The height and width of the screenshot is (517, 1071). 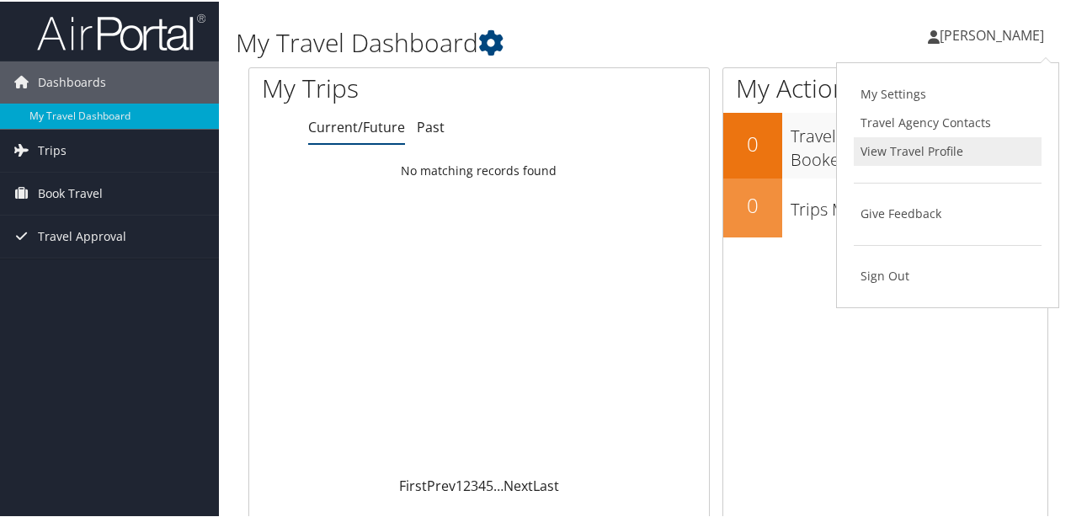 What do you see at coordinates (510, 41) in the screenshot?
I see `h1: My Travel Dashboard` at bounding box center [510, 41].